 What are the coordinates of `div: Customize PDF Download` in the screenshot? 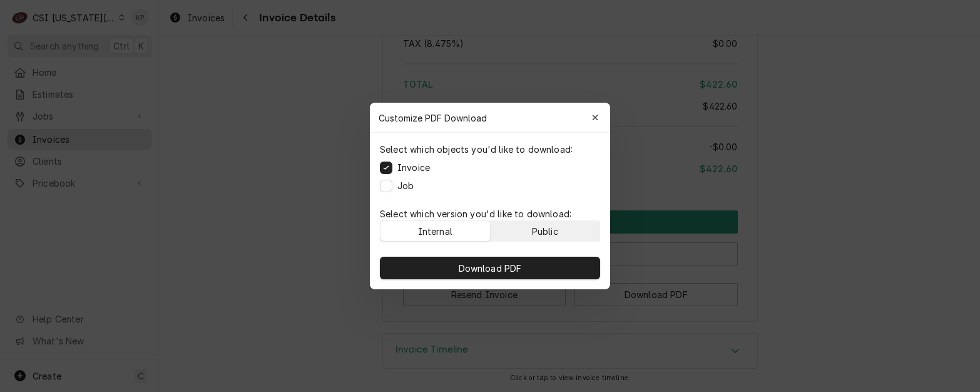 It's located at (490, 118).